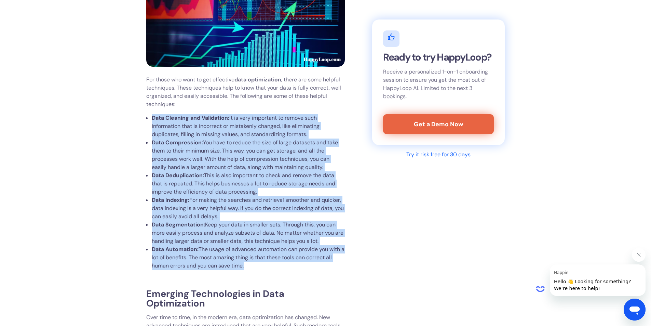 This screenshot has width=651, height=326. What do you see at coordinates (48, 8) in the screenshot?
I see `h1: Happie` at bounding box center [48, 8].